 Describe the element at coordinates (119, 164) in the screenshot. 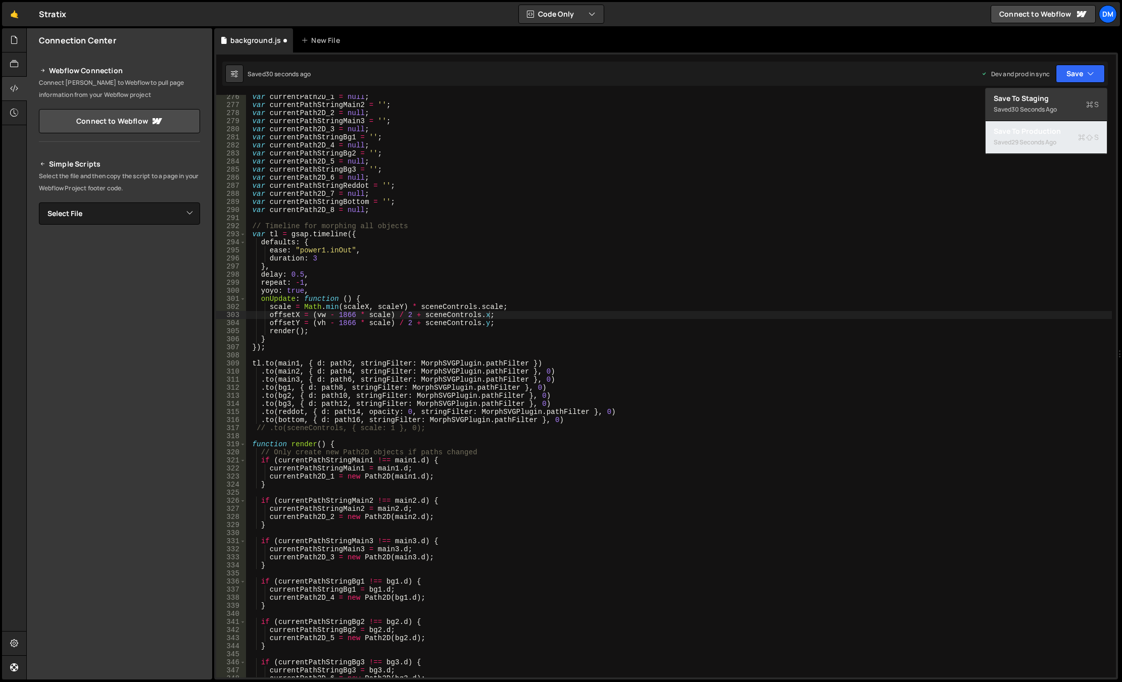

I see `h2: Simple Scripts` at that location.